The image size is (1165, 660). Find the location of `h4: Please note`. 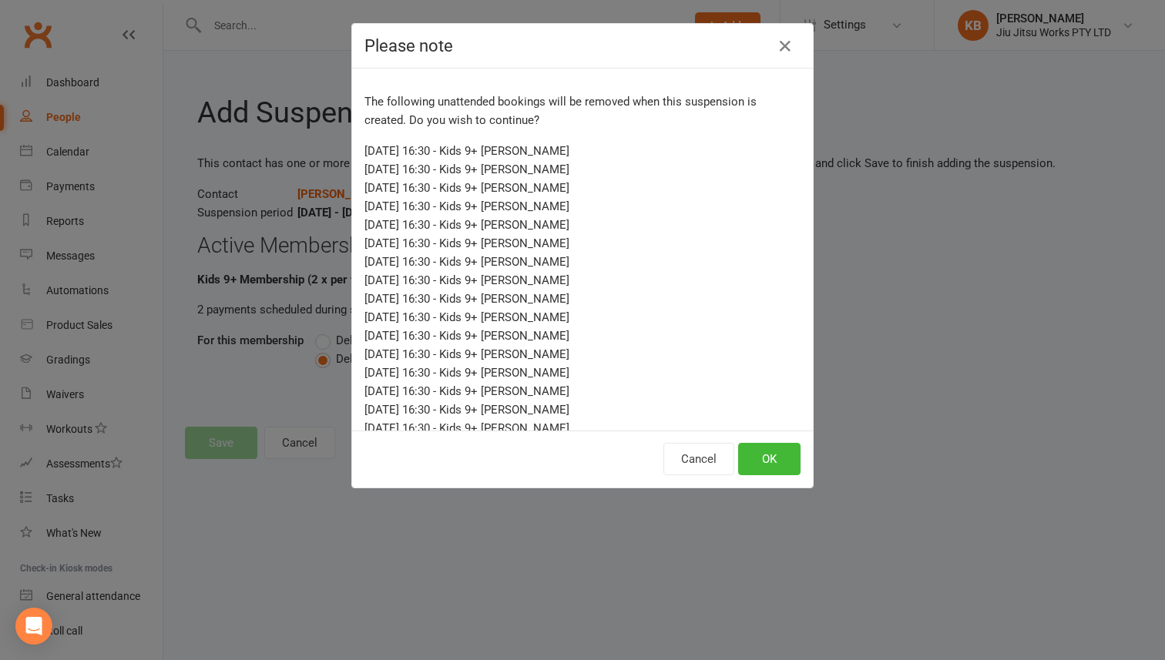

h4: Please note is located at coordinates (582, 45).